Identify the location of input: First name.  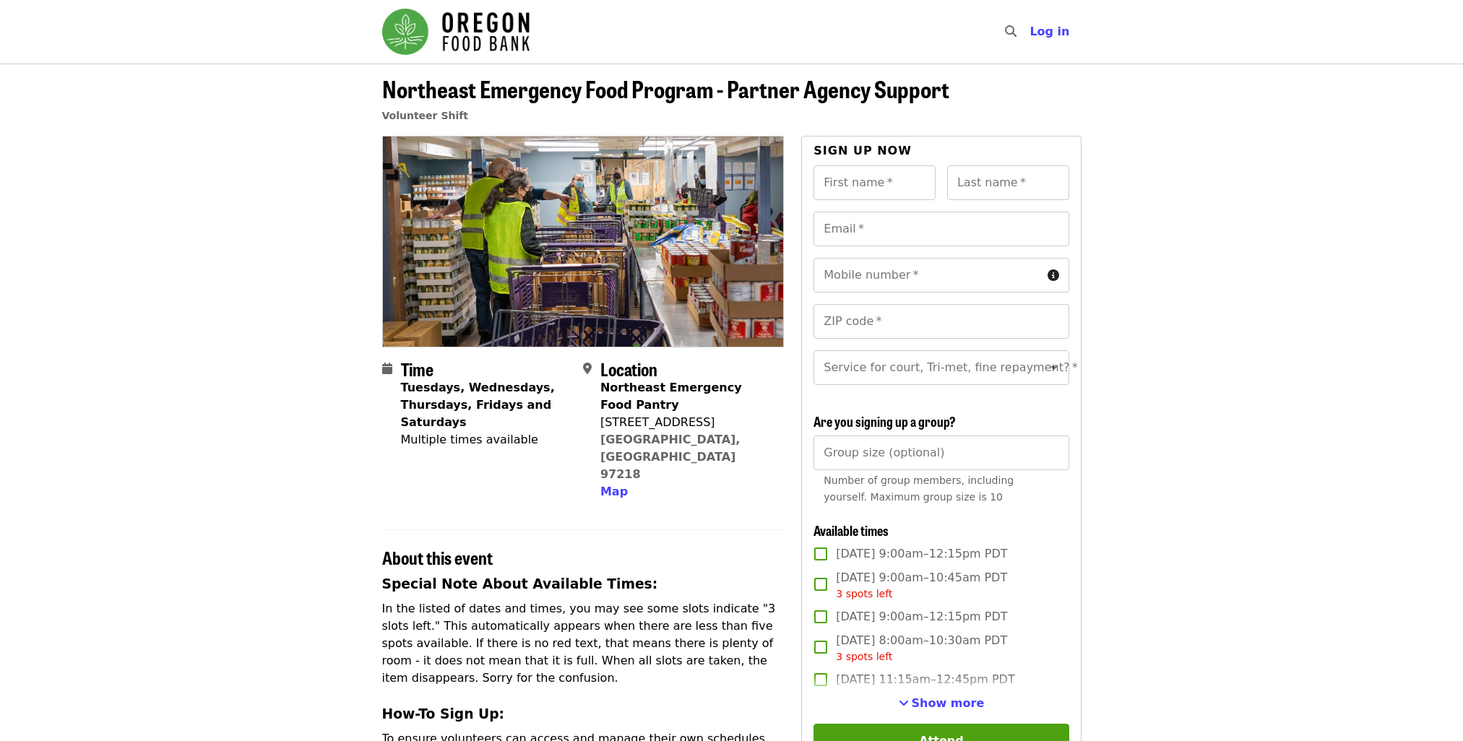
(874, 183).